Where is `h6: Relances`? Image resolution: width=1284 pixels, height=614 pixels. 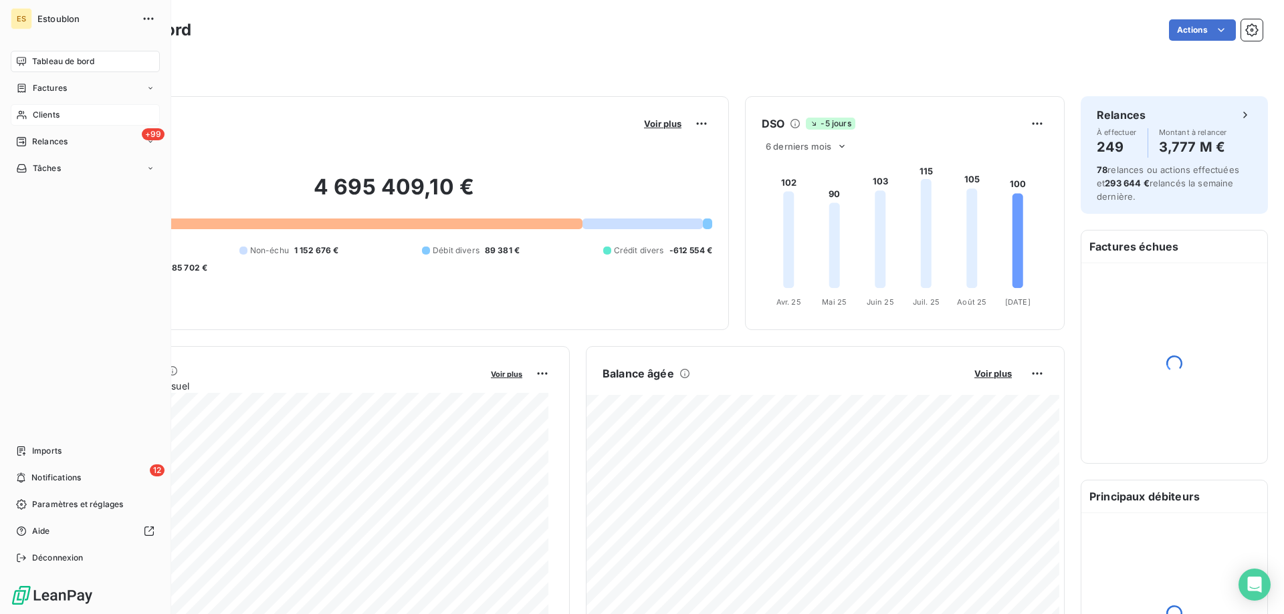
h6: Relances is located at coordinates (1121, 115).